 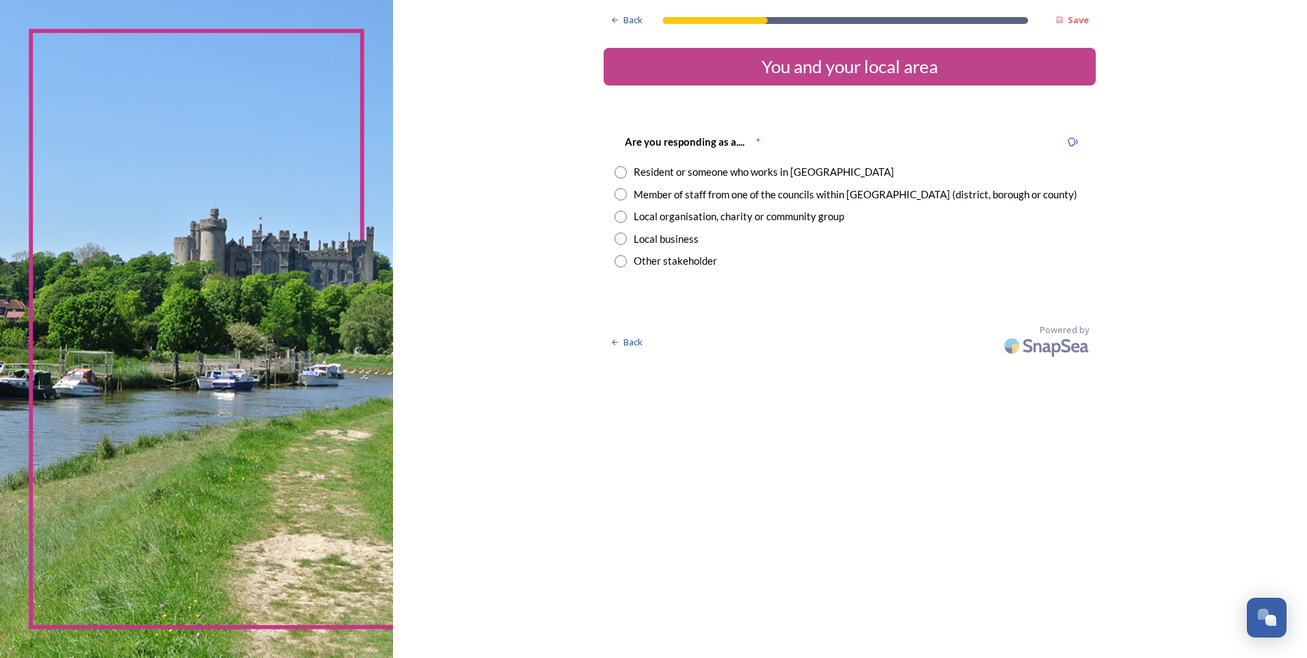 I want to click on div: Other stakeholder, so click(x=676, y=261).